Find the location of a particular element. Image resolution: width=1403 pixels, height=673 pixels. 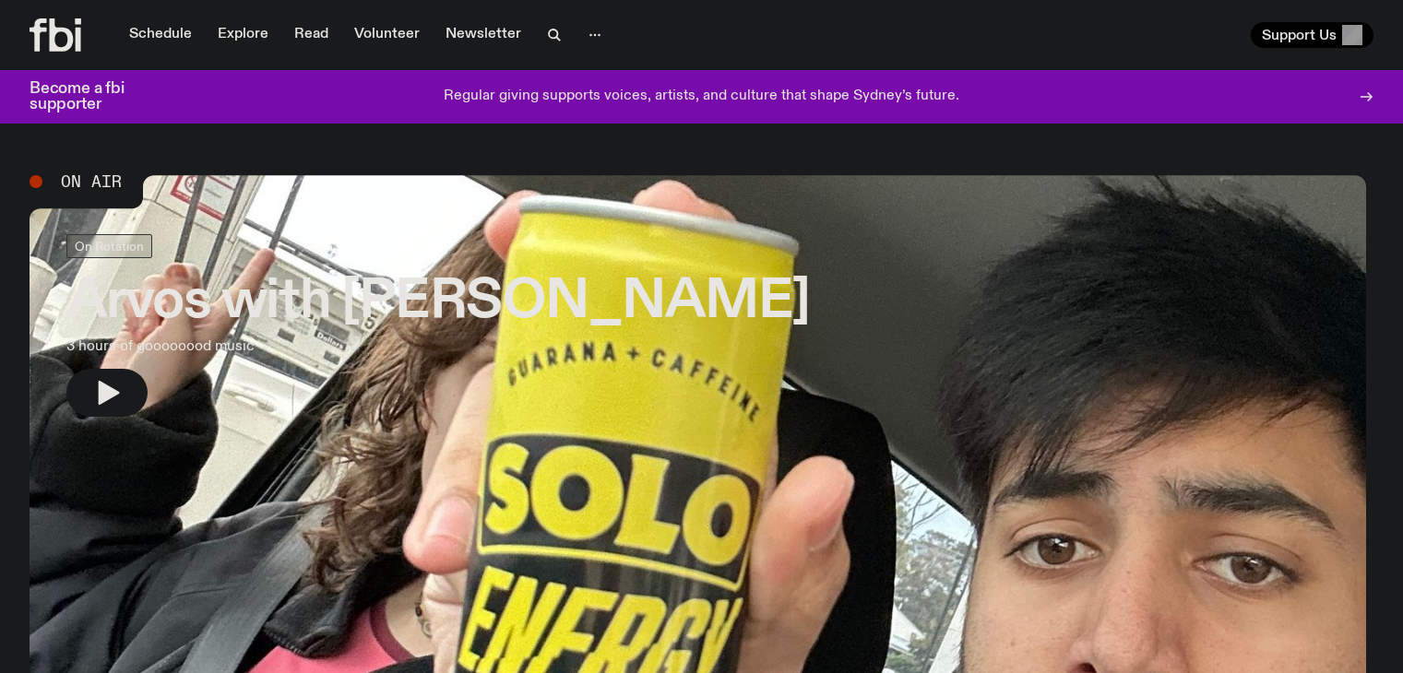

a: Newsletter is located at coordinates (483, 35).